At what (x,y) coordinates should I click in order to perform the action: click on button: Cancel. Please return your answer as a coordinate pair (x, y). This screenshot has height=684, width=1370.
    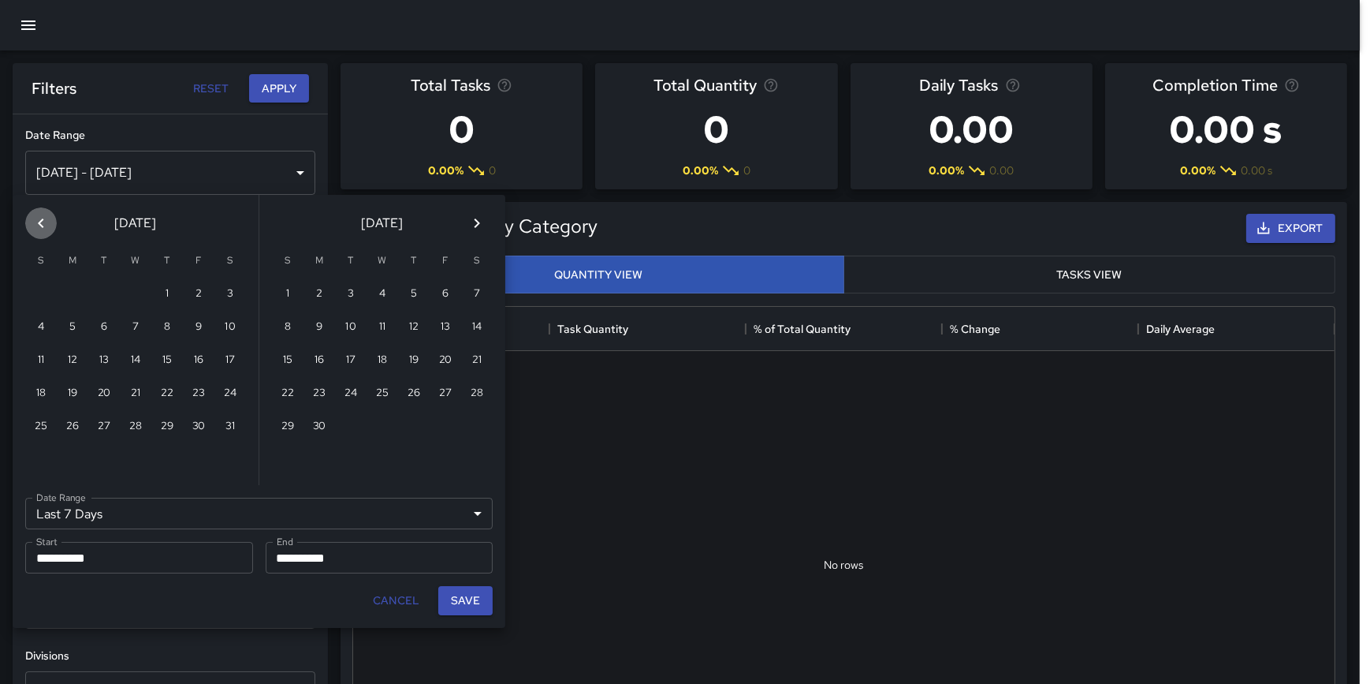
    Looking at the image, I should click on (396, 600).